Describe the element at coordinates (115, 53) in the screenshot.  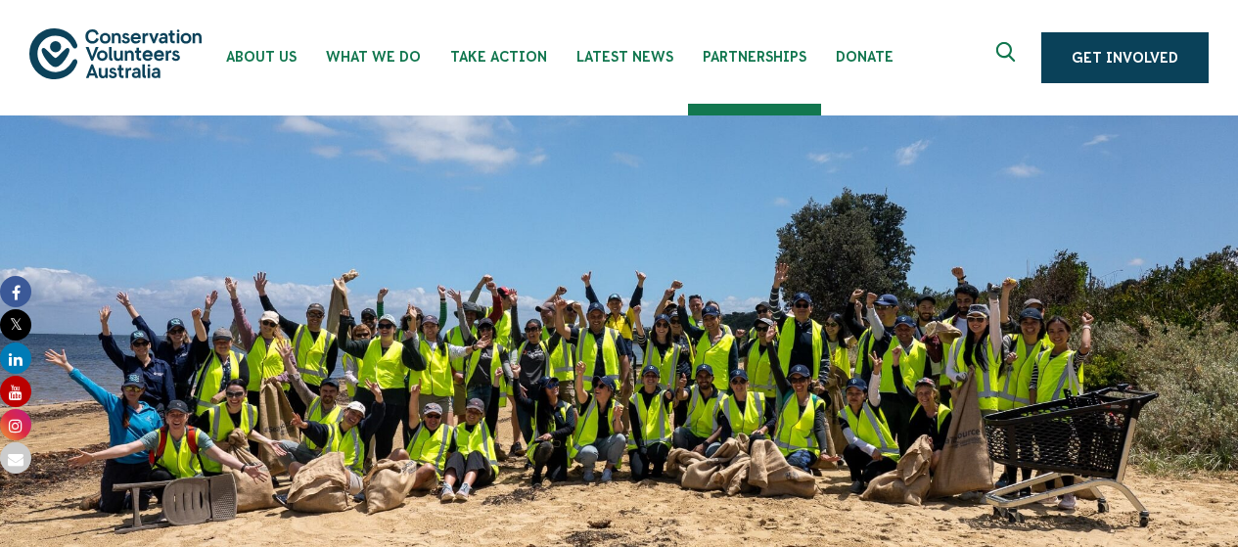
I see `img: logo.svg` at that location.